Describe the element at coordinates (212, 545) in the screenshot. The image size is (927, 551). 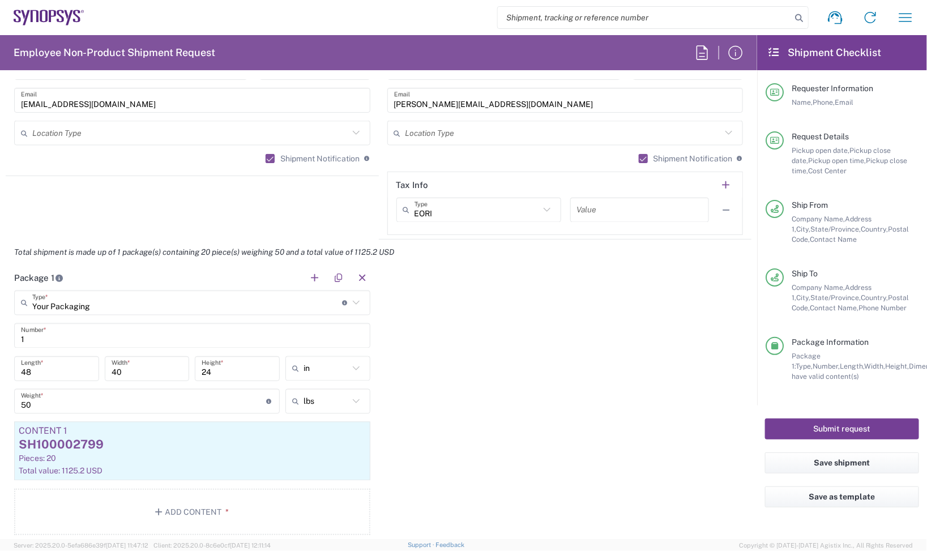
I see `span: Client: 2025.20.0-8c6e0cf` at that location.